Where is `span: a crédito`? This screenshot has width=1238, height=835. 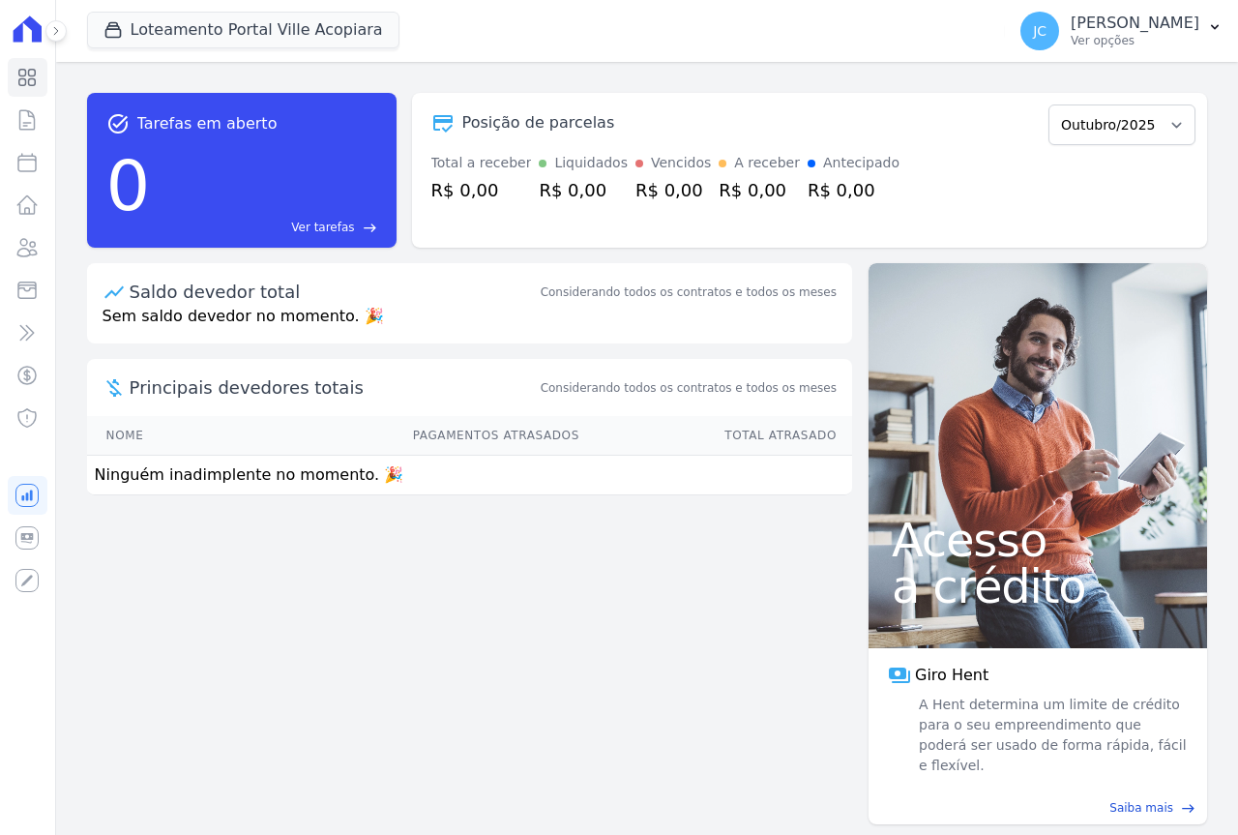
span: a crédito is located at coordinates (1038, 586).